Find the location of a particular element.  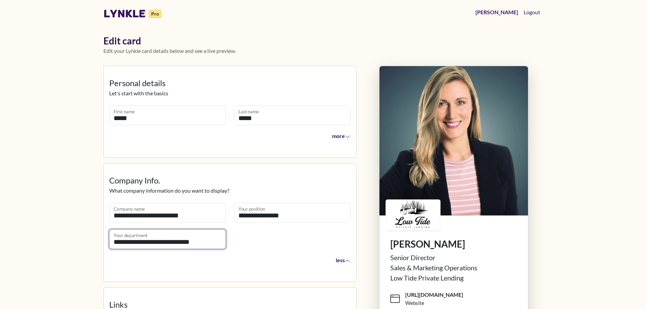

legend: Company Info. is located at coordinates (230, 180).